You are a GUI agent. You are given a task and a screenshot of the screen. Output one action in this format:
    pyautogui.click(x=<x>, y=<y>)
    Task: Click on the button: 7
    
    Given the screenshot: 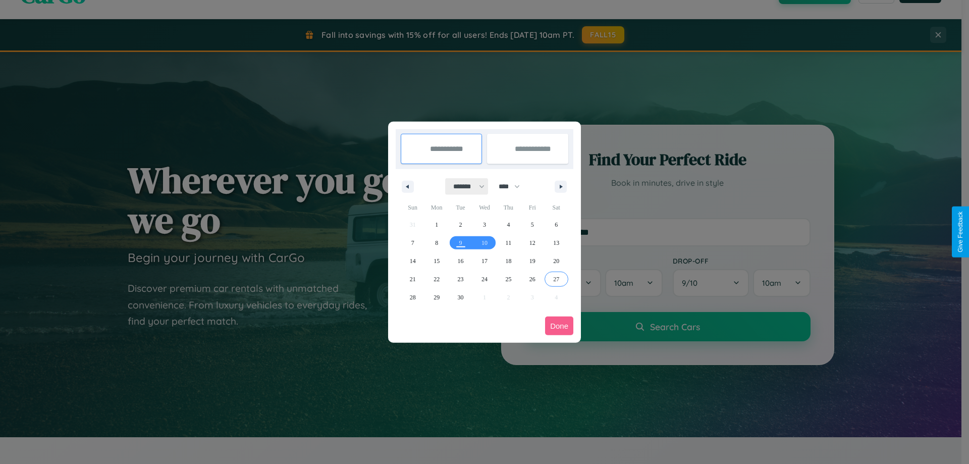 What is the action you would take?
    pyautogui.click(x=412, y=243)
    